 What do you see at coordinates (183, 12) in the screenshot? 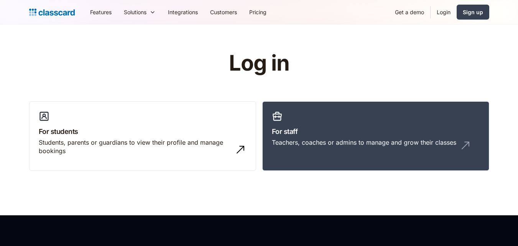
I see `a: Integrations` at bounding box center [183, 12].